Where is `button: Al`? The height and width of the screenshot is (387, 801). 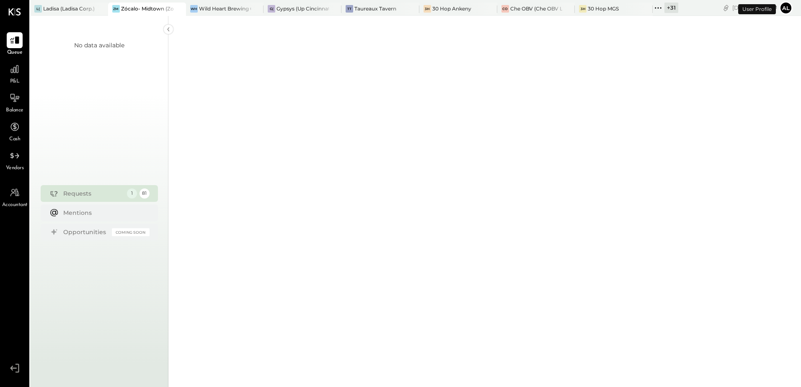 button: Al is located at coordinates (786, 8).